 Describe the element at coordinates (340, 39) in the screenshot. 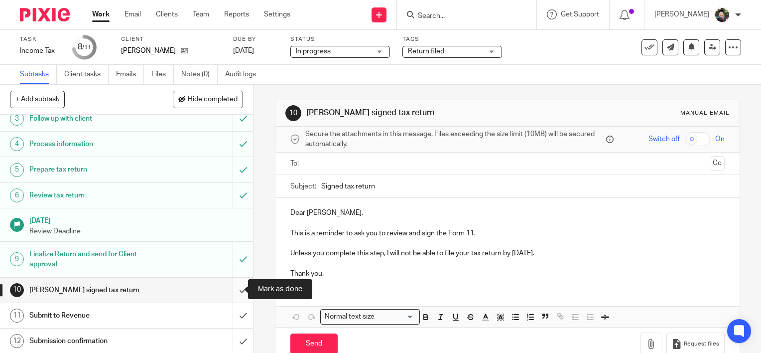

I see `label: Status` at that location.